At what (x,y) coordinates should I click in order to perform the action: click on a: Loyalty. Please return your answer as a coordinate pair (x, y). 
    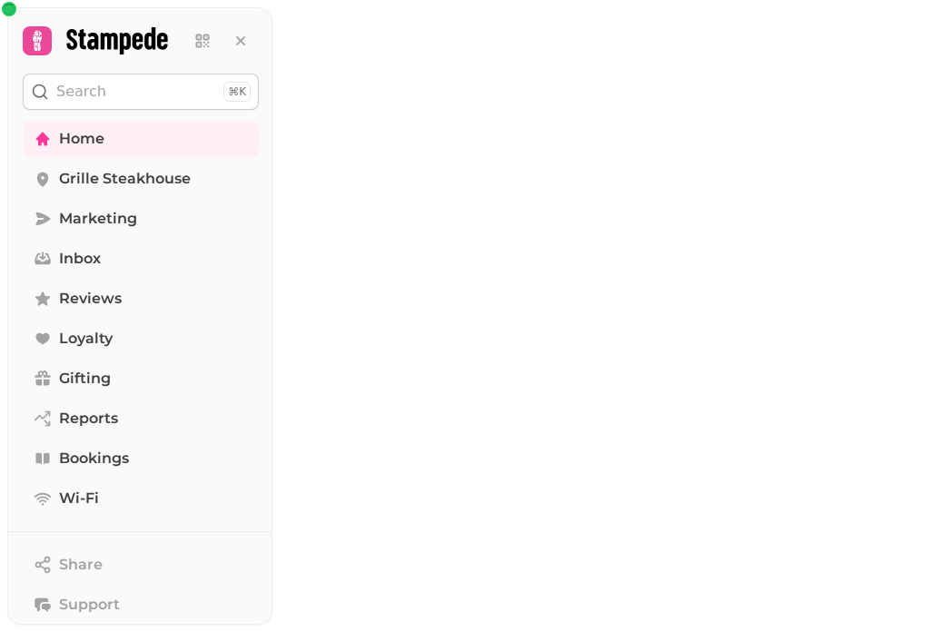
    Looking at the image, I should click on (141, 339).